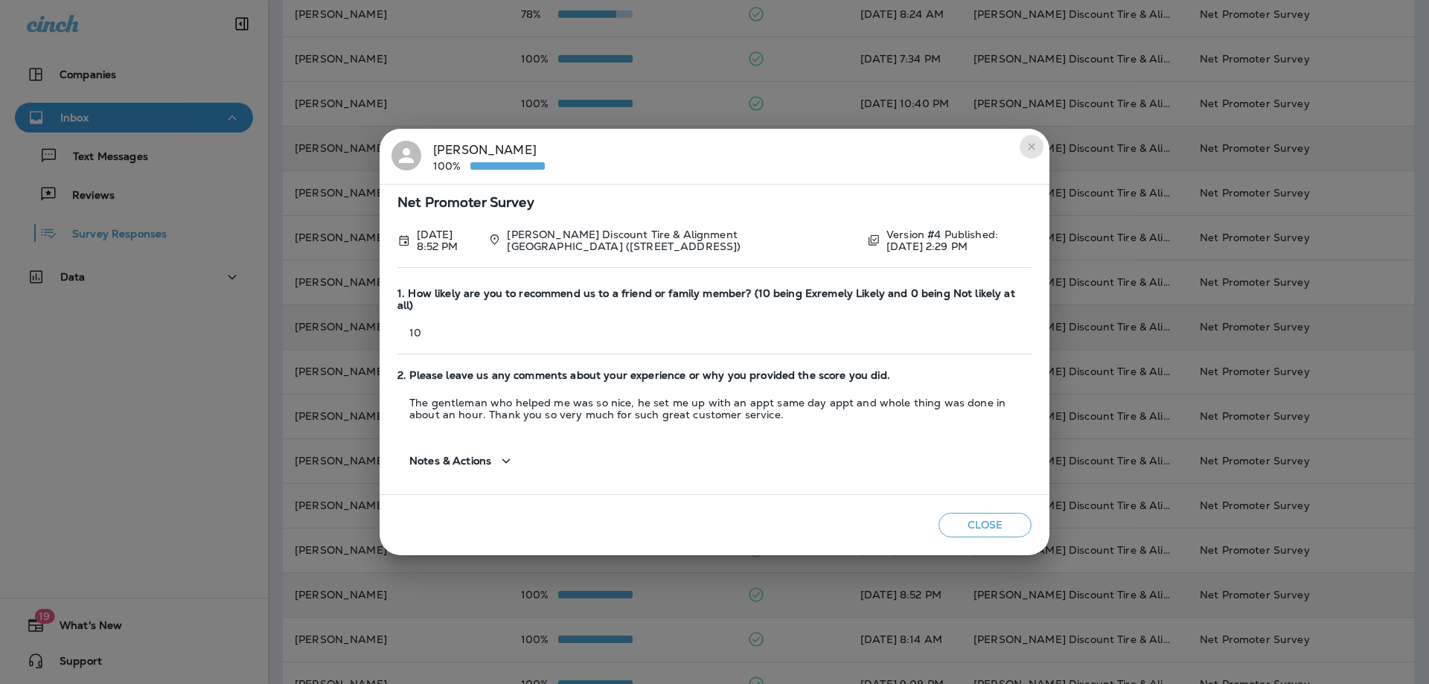 This screenshot has height=684, width=1429. I want to click on span: Net Promoter Survey, so click(715, 203).